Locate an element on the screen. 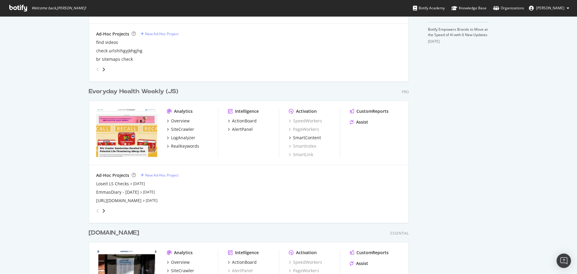 Image resolution: width=577 pixels, height=274 pixels. div: SmartContent is located at coordinates (307, 138).